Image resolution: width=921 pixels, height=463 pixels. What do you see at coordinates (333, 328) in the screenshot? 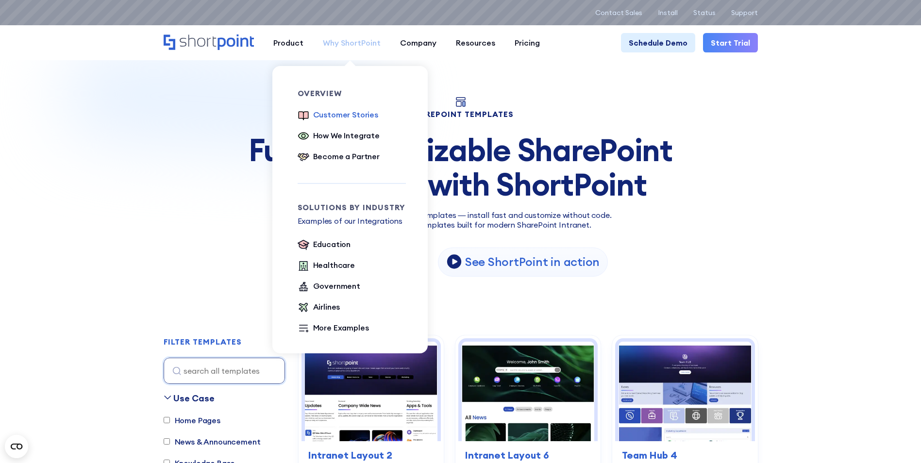
I see `a: More Examples` at bounding box center [333, 328].